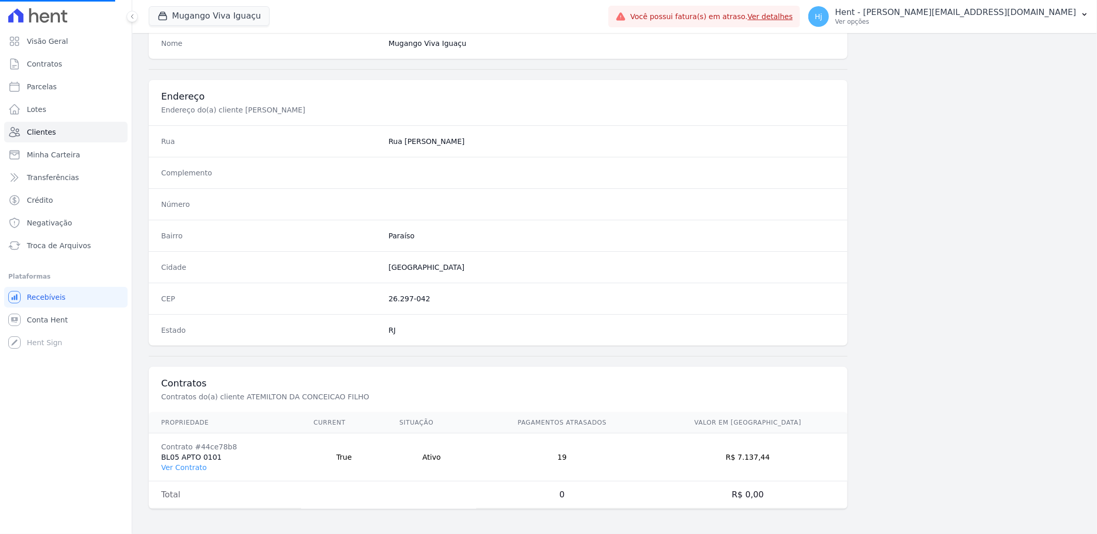  Describe the element at coordinates (46, 297) in the screenshot. I see `span: Recebíveis` at that location.